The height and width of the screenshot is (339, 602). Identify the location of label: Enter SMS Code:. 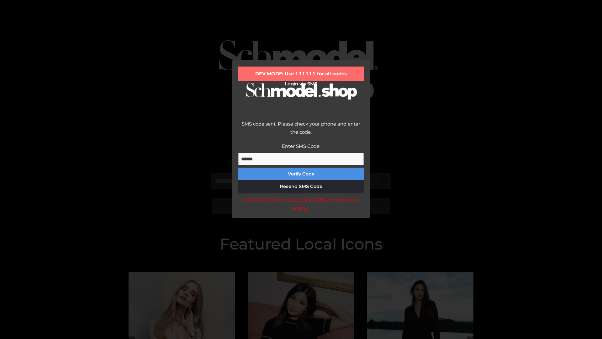
(301, 146).